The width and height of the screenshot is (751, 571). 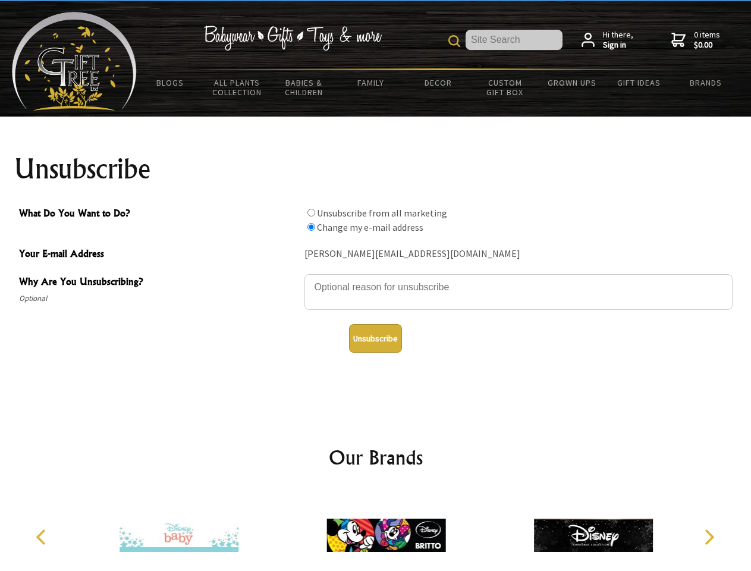 I want to click on a: Hi there,Sign in, so click(x=607, y=40).